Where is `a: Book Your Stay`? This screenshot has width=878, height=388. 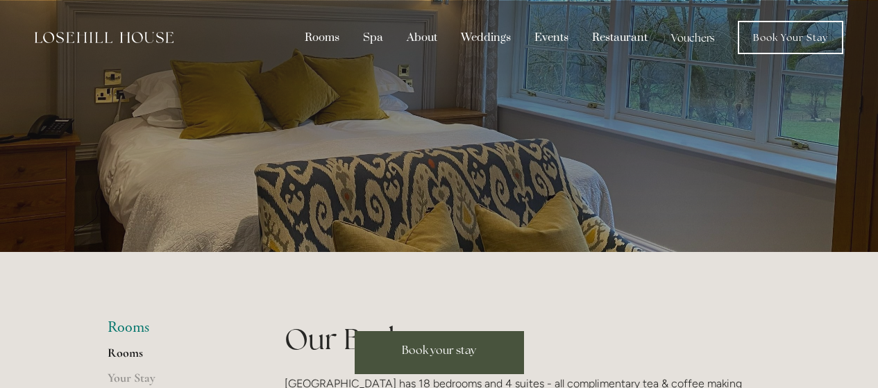
a: Book Your Stay is located at coordinates (790, 37).